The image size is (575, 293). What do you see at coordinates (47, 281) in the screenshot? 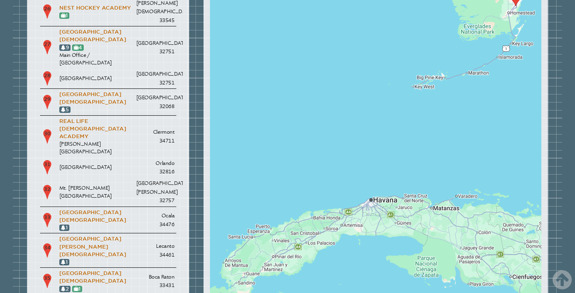
I see `p: 35` at bounding box center [47, 281].